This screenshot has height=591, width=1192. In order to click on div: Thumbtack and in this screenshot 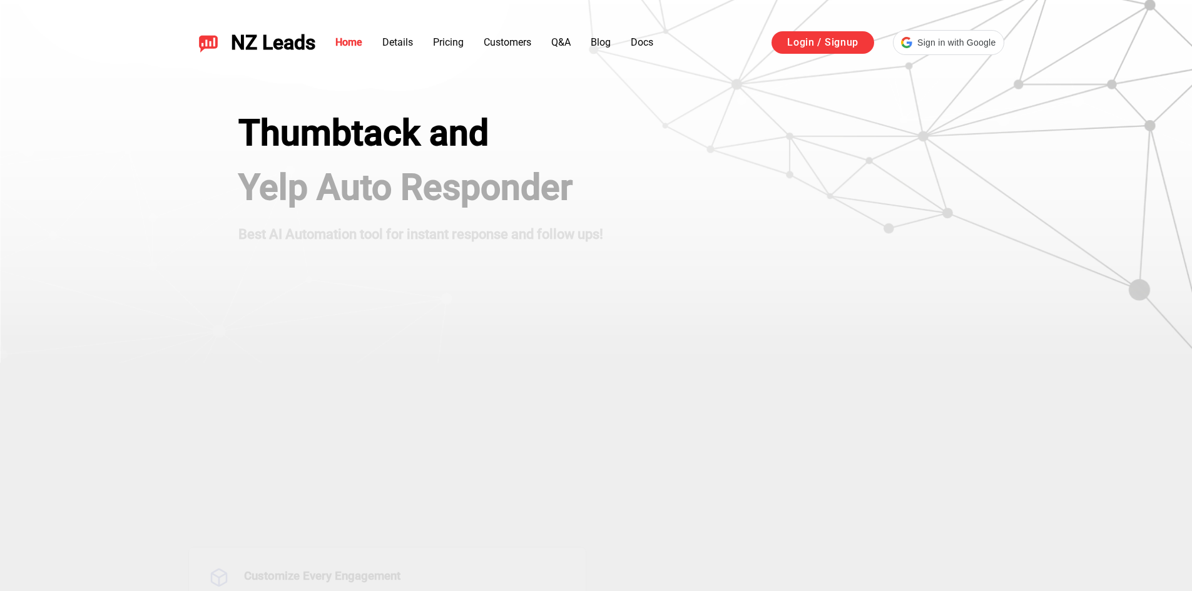, I will do `click(420, 133)`.